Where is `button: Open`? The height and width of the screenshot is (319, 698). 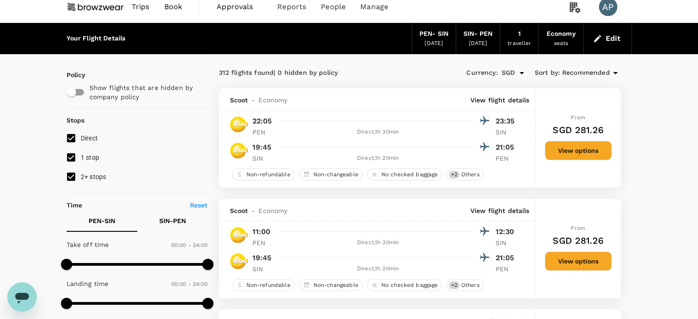
button: Open is located at coordinates (522, 73).